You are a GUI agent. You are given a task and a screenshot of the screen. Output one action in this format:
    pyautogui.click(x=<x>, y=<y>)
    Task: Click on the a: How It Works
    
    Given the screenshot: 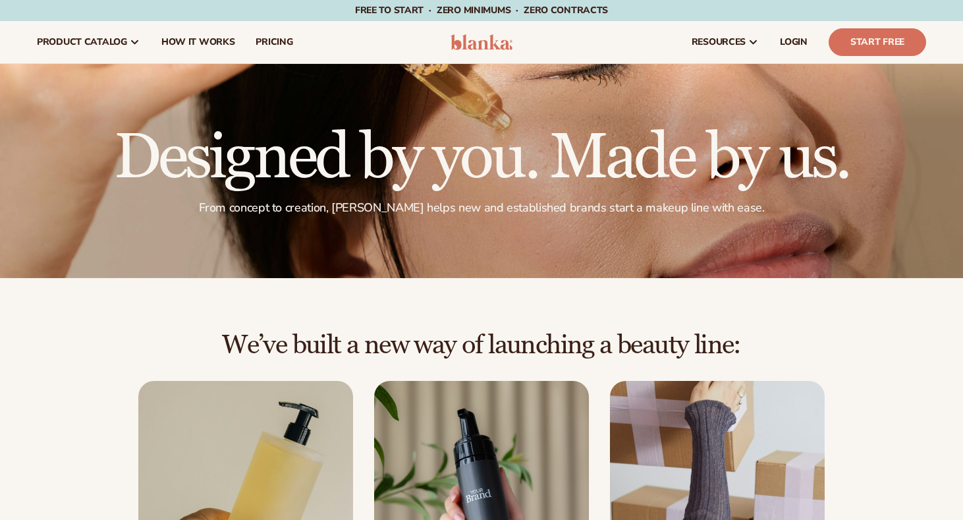 What is the action you would take?
    pyautogui.click(x=198, y=42)
    